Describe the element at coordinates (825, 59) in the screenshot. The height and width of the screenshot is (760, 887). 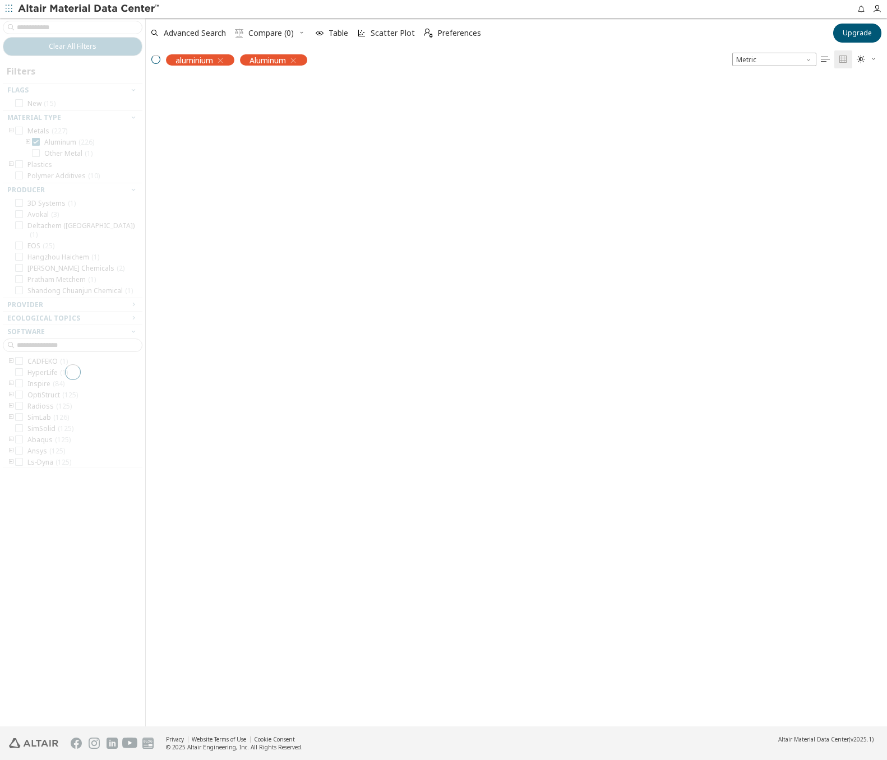
I see `button: Table View` at that location.